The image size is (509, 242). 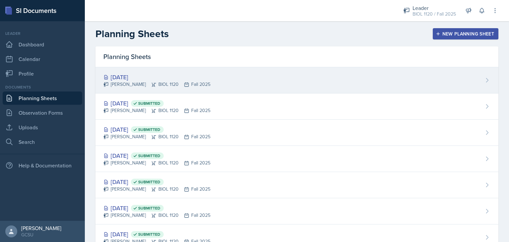 What do you see at coordinates (42, 44) in the screenshot?
I see `a: Dashboard` at bounding box center [42, 44].